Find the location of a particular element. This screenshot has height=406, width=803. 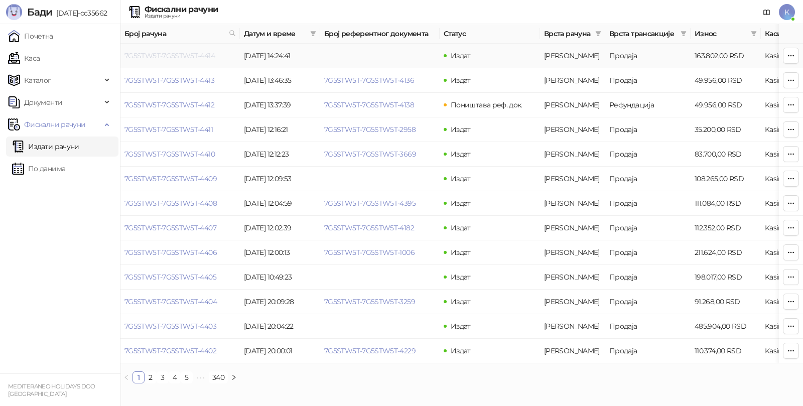

span: Број рачуна is located at coordinates (175, 34).